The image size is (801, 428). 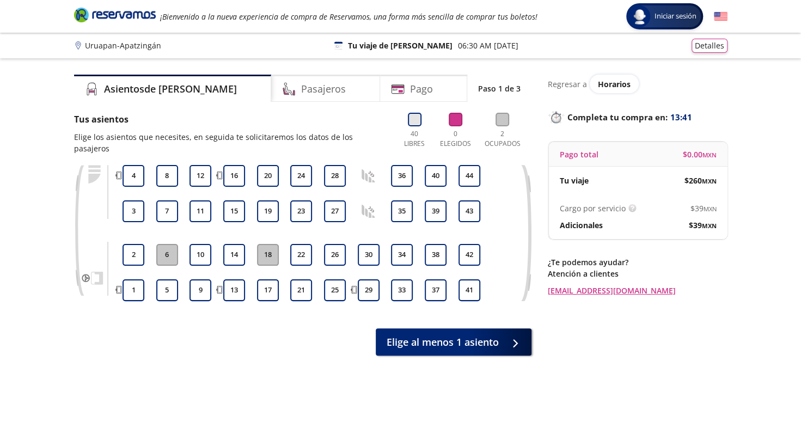 I want to click on button: 13, so click(x=234, y=290).